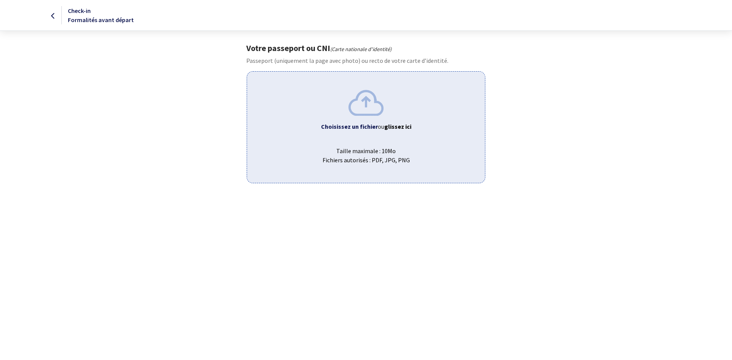 This screenshot has height=360, width=732. I want to click on h1: Votre passeport ou CNI, so click(365, 48).